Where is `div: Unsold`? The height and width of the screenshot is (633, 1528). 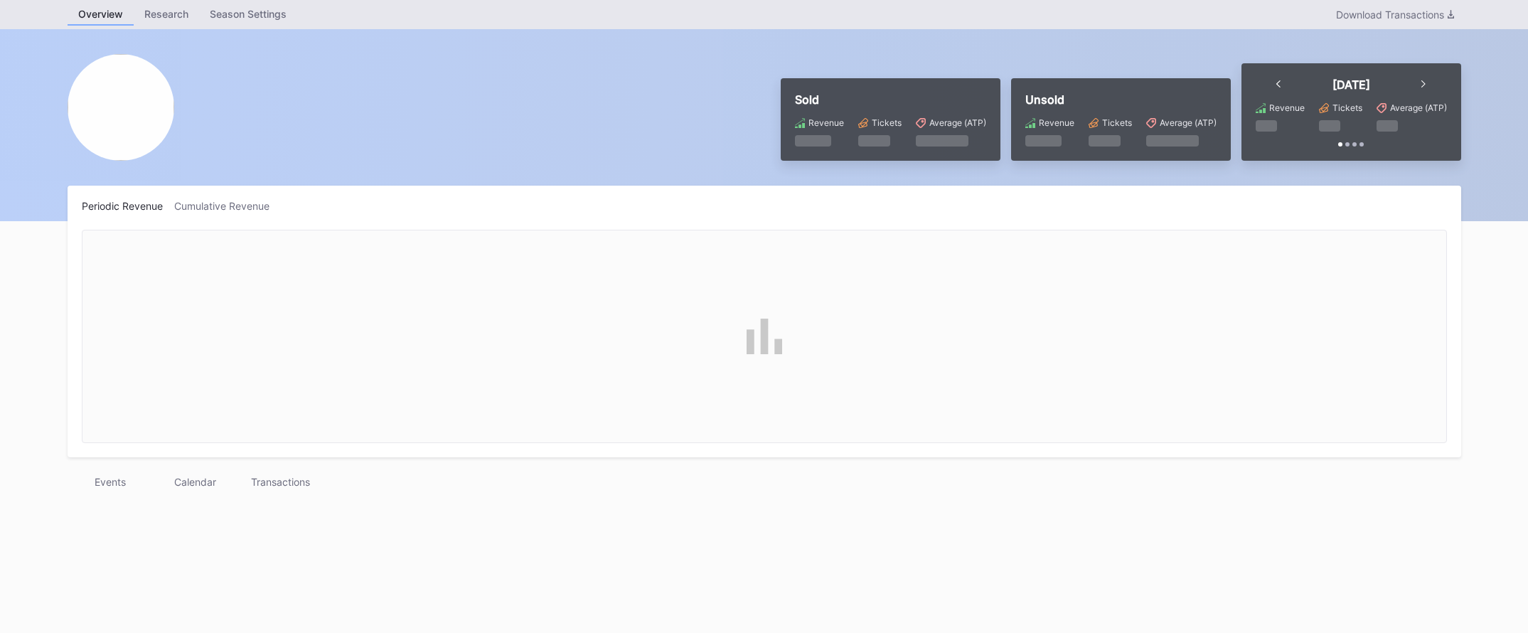
div: Unsold is located at coordinates (1120, 100).